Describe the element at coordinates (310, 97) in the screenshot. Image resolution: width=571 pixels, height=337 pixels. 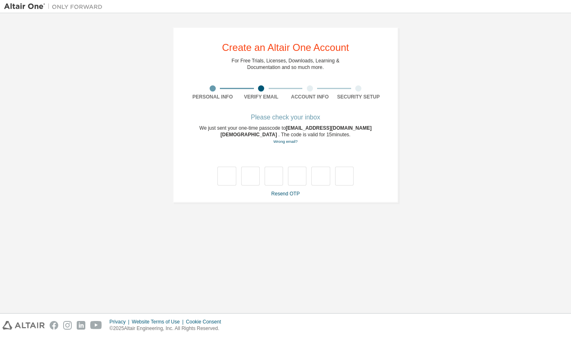
I see `div: Account Info` at that location.